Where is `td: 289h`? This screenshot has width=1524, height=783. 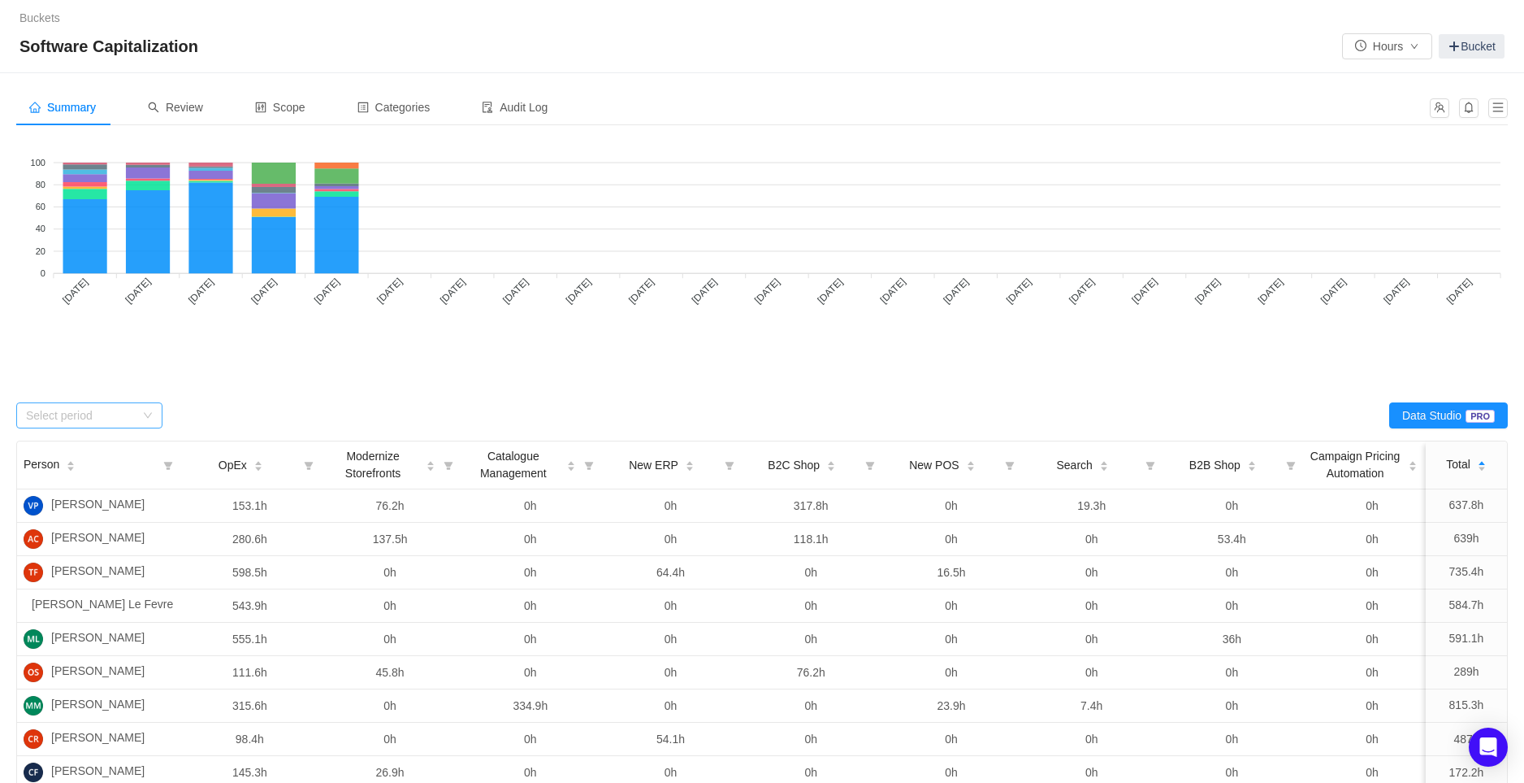
td: 289h is located at coordinates (1467, 672).